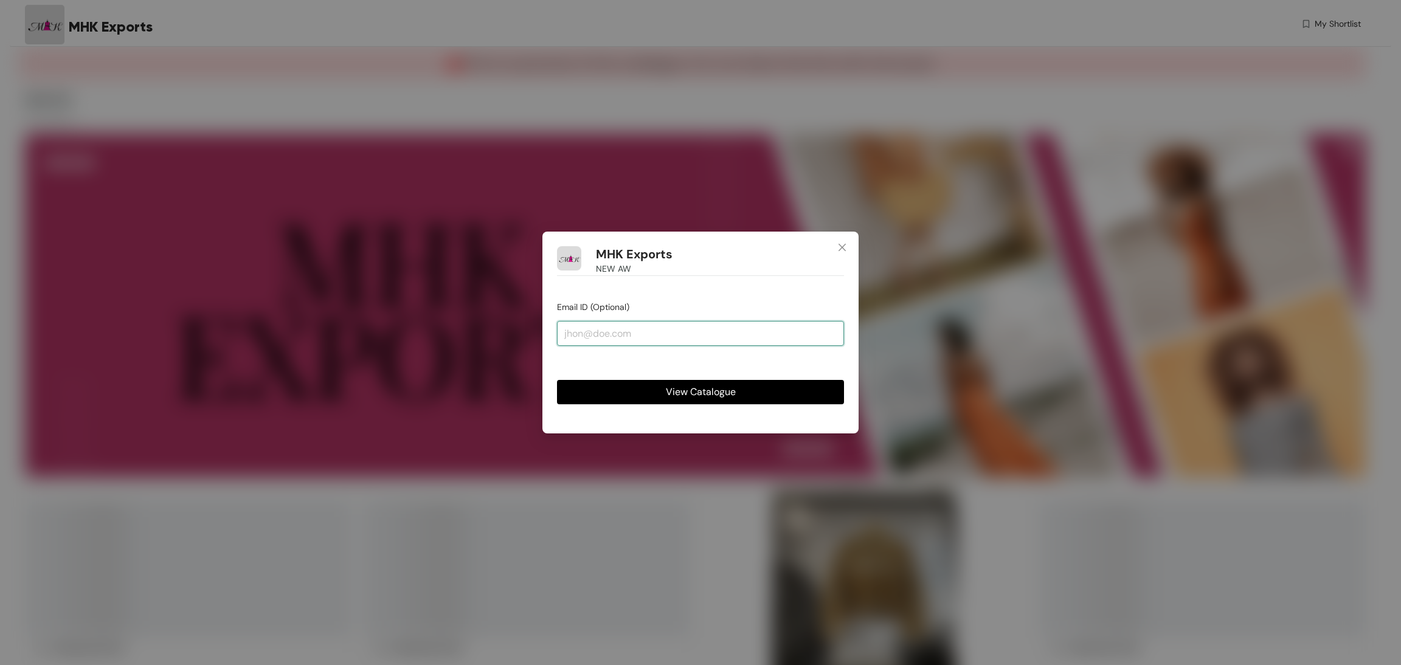 The height and width of the screenshot is (665, 1401). Describe the element at coordinates (842, 248) in the screenshot. I see `button: Close` at that location.